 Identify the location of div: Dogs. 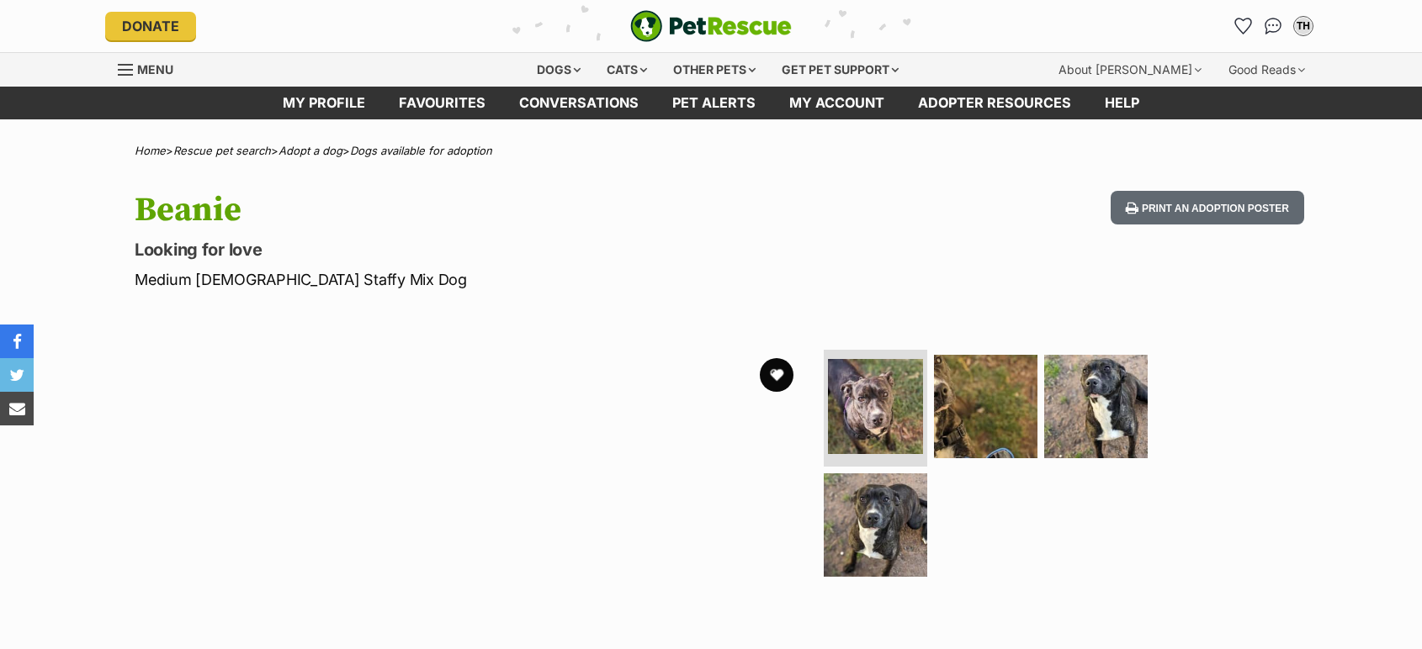
(559, 70).